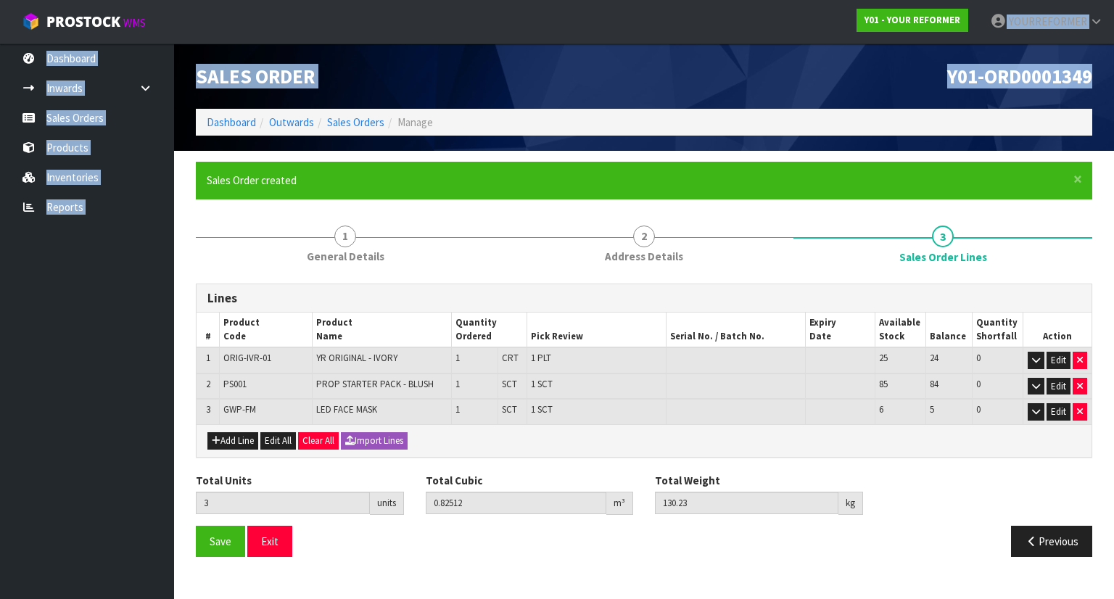  I want to click on strong: Y01 - YOUR REFORMER, so click(912, 20).